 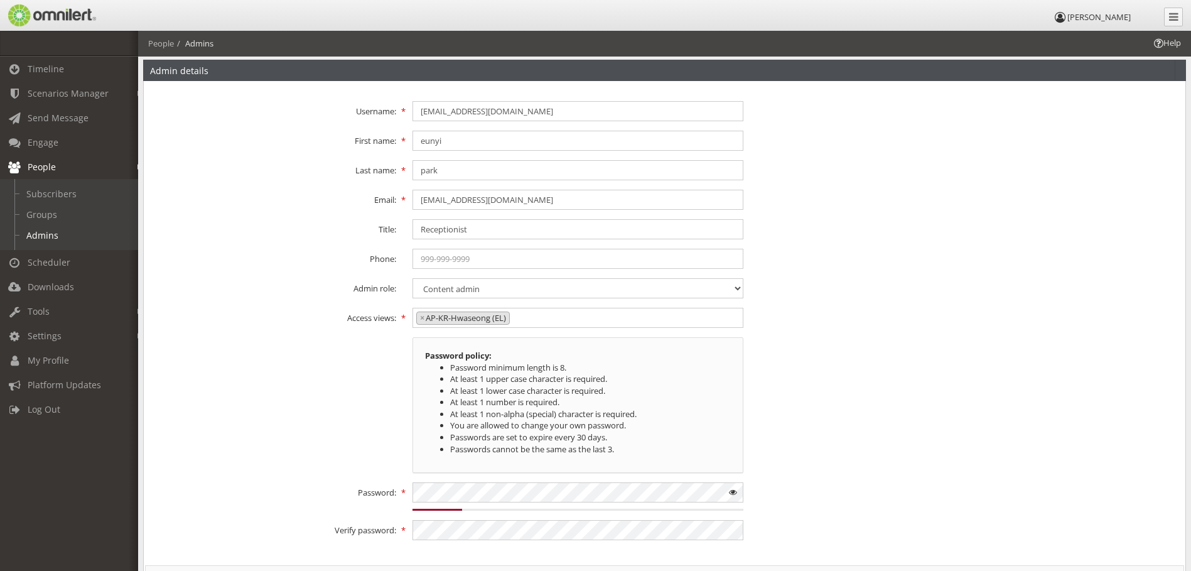 I want to click on li: At least 1 lower case character is required., so click(x=590, y=391).